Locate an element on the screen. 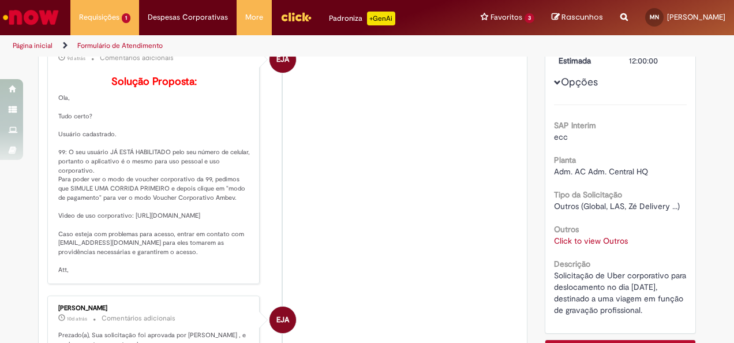 The image size is (734, 343). time: 20/08/2025 16:12:03 is located at coordinates (76, 58).